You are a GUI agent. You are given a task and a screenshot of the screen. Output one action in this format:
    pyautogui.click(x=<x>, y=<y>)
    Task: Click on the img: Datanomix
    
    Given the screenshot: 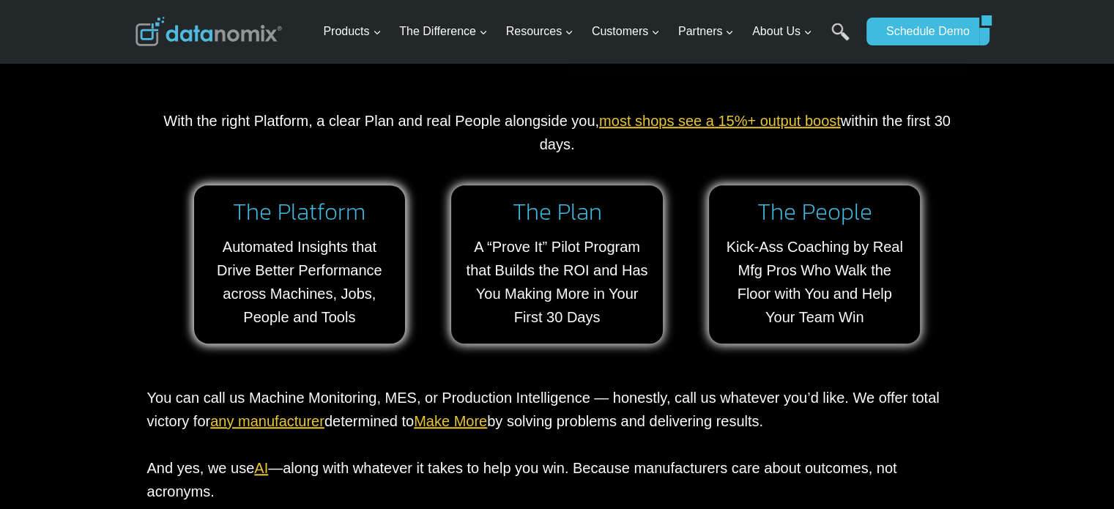 What is the action you would take?
    pyautogui.click(x=209, y=31)
    